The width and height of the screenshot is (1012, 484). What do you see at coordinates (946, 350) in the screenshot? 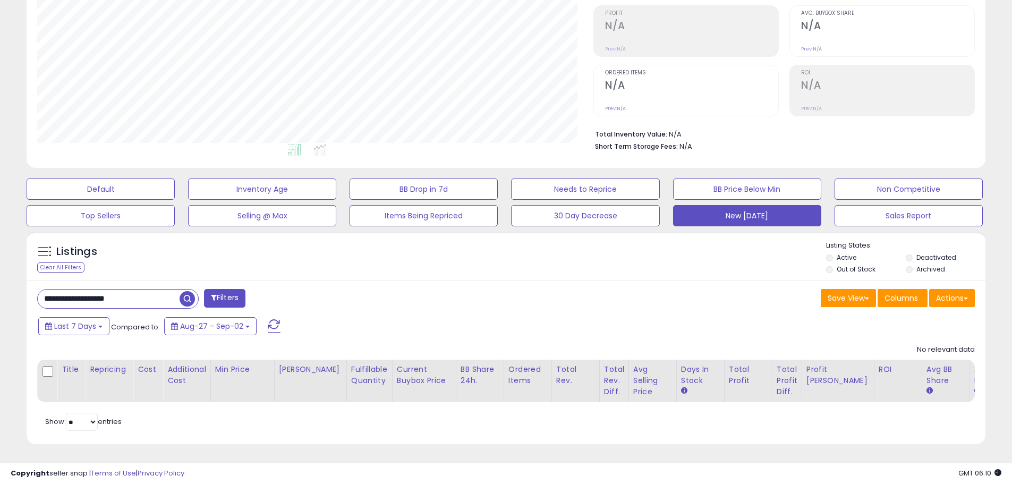
I see `div: No relevant data` at bounding box center [946, 350].